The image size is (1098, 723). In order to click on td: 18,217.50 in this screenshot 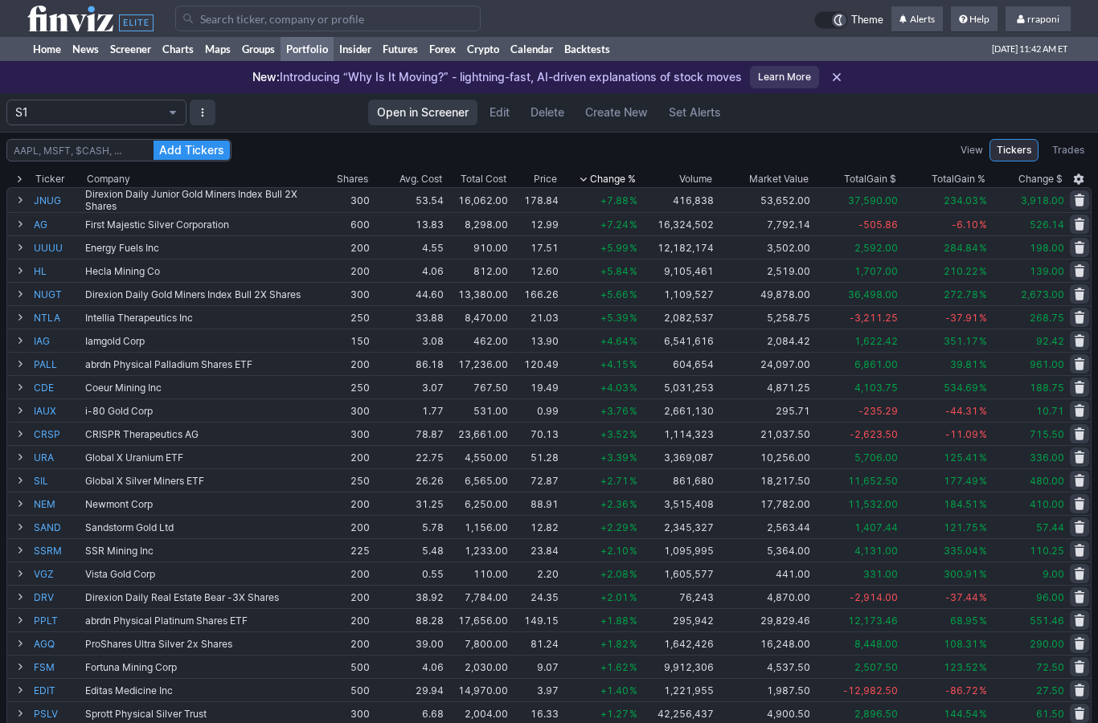, I will do `click(763, 480)`.